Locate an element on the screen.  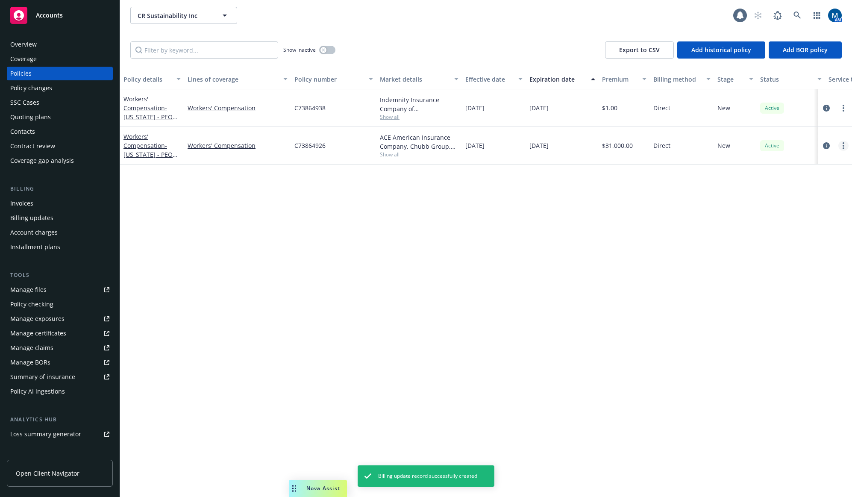
span: $31,000.00 is located at coordinates (618, 145).